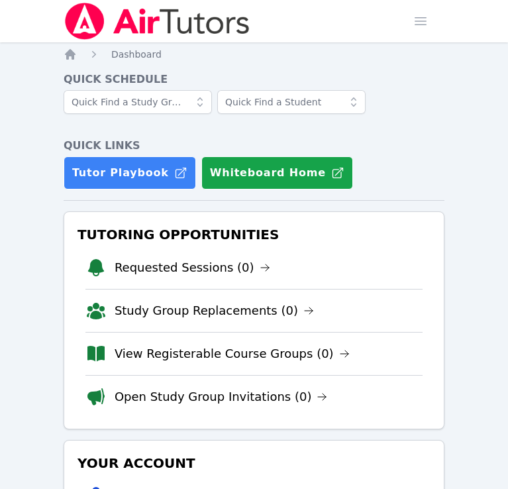  What do you see at coordinates (277, 173) in the screenshot?
I see `button: Whiteboard Home` at bounding box center [277, 173].